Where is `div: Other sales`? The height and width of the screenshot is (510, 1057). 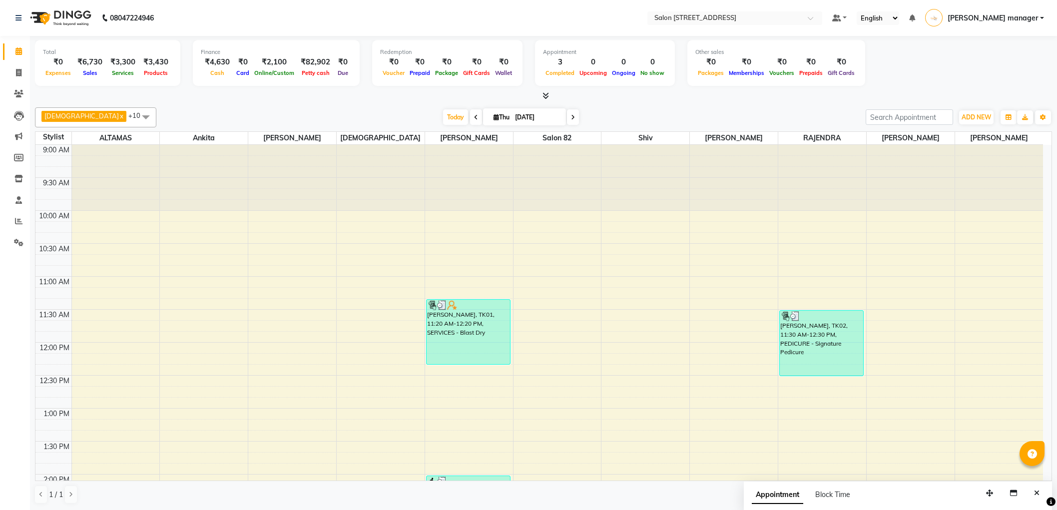 div: Other sales is located at coordinates (776, 52).